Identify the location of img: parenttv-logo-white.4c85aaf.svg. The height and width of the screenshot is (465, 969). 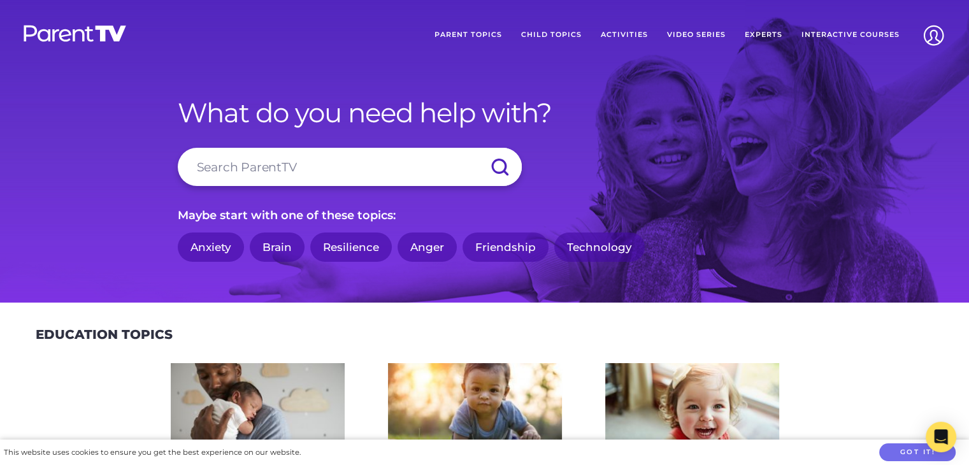
(75, 33).